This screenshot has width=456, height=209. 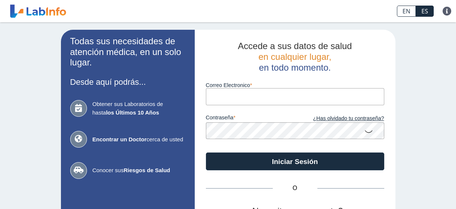 What do you see at coordinates (295, 46) in the screenshot?
I see `span: Accede a sus datos de salud` at bounding box center [295, 46].